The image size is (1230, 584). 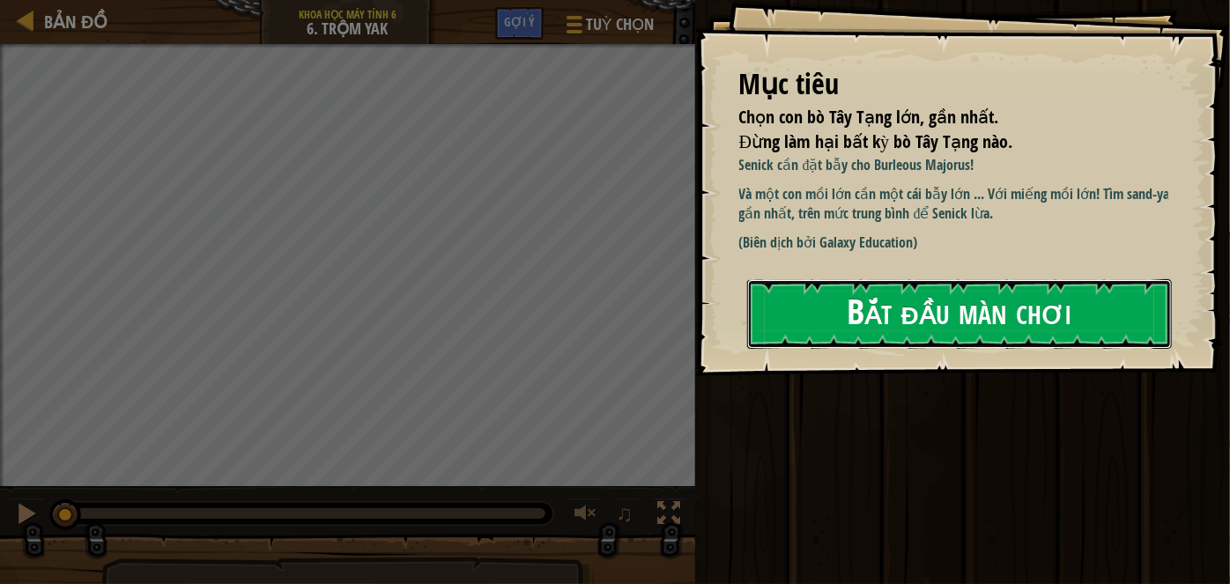 I want to click on span: Chọn con bò Tây Tạng lớn, gần nhất., so click(x=869, y=116).